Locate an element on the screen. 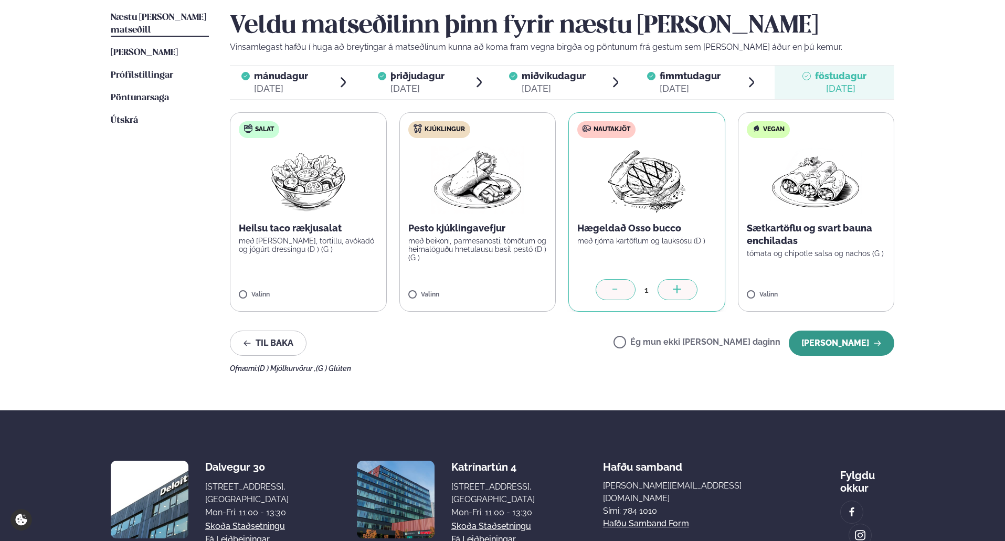 This screenshot has width=1005, height=541. span: Kjúklingur is located at coordinates (445, 130).